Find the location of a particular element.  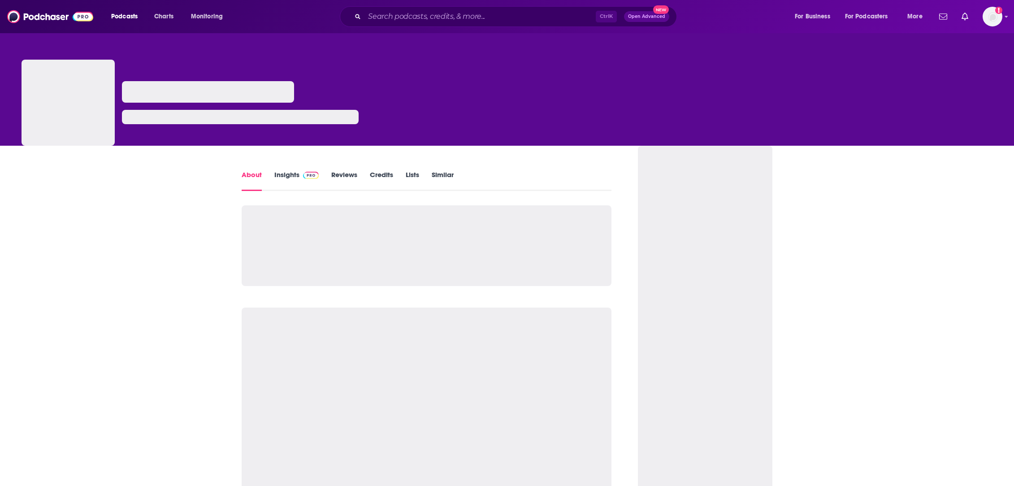

button: Open AdvancedNew is located at coordinates (647, 17).